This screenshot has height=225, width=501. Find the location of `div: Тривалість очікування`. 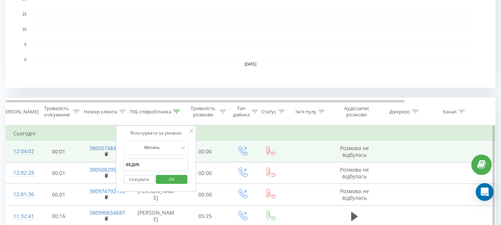

div: Тривалість очікування is located at coordinates (56, 112).